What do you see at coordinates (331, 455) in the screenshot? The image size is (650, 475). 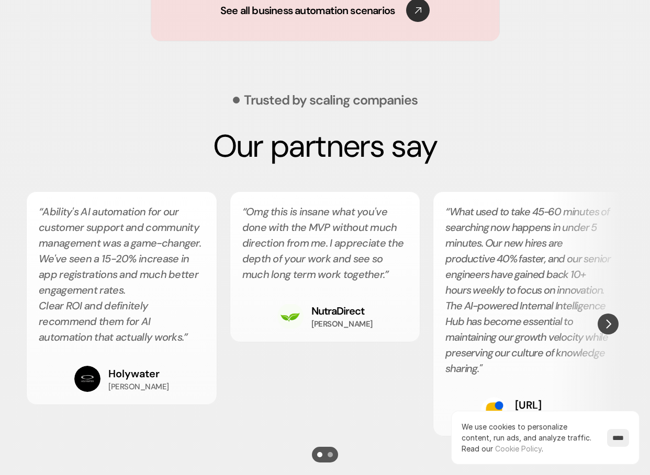 I see `button: Scroll to page 2` at bounding box center [331, 455].